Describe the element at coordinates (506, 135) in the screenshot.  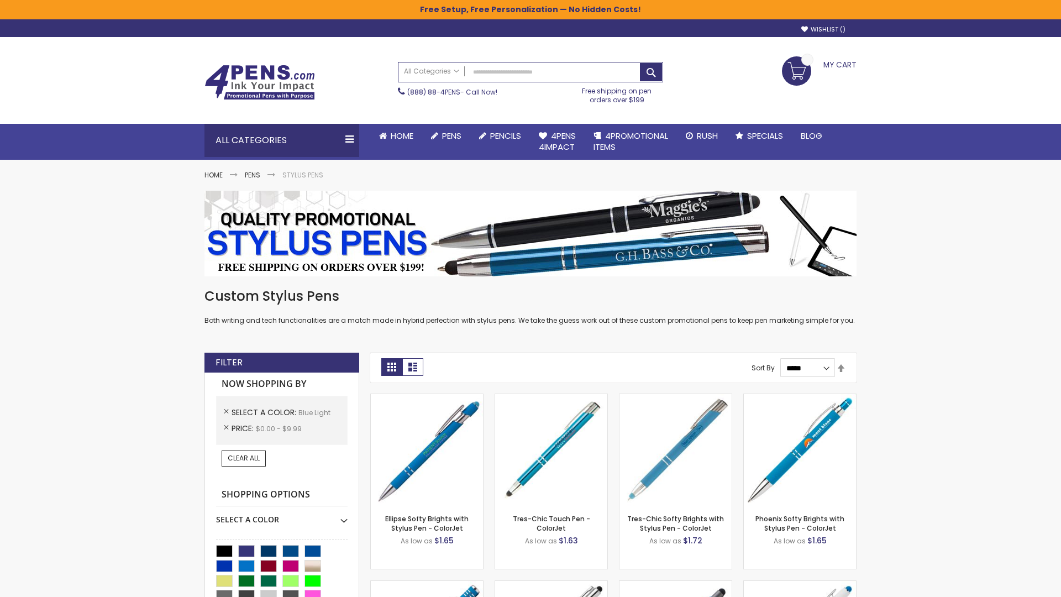
I see `span: Pencils` at that location.